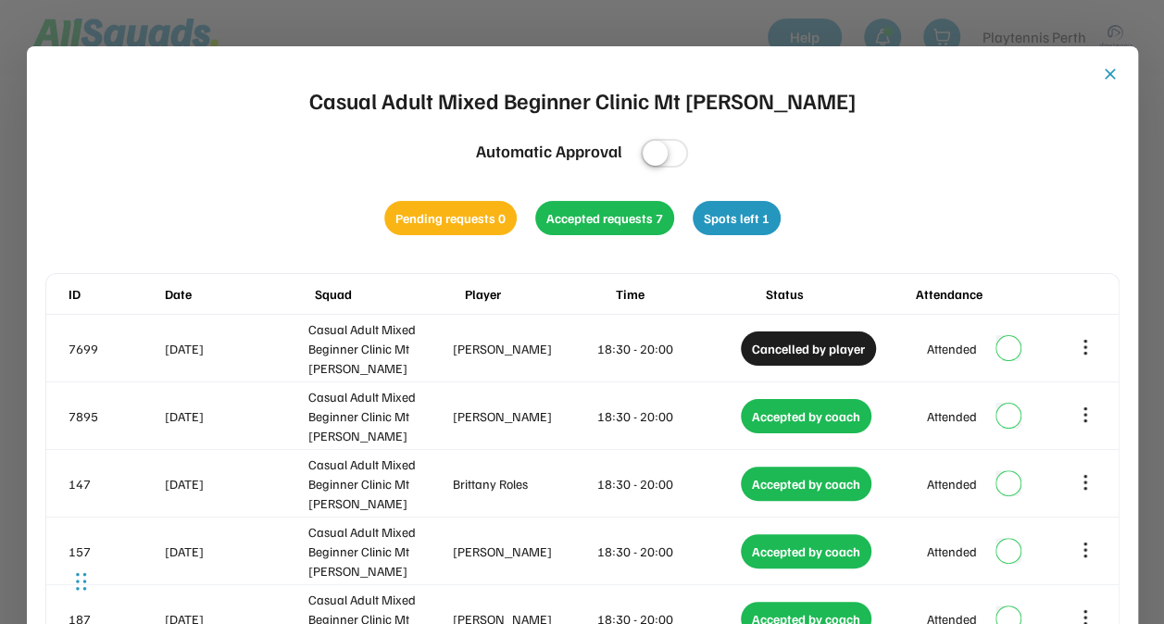 Image resolution: width=1164 pixels, height=624 pixels. I want to click on div: 7699, so click(115, 348).